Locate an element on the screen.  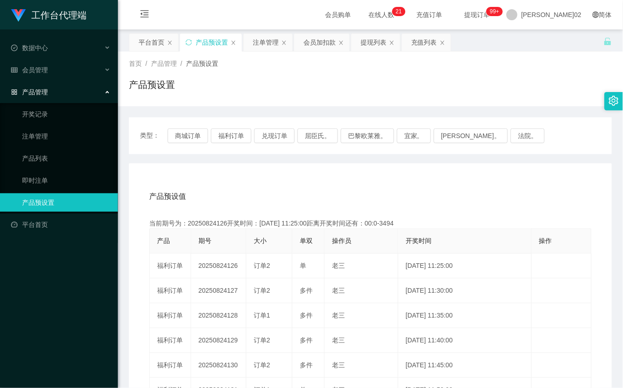
button: 福利订单 is located at coordinates (231, 136).